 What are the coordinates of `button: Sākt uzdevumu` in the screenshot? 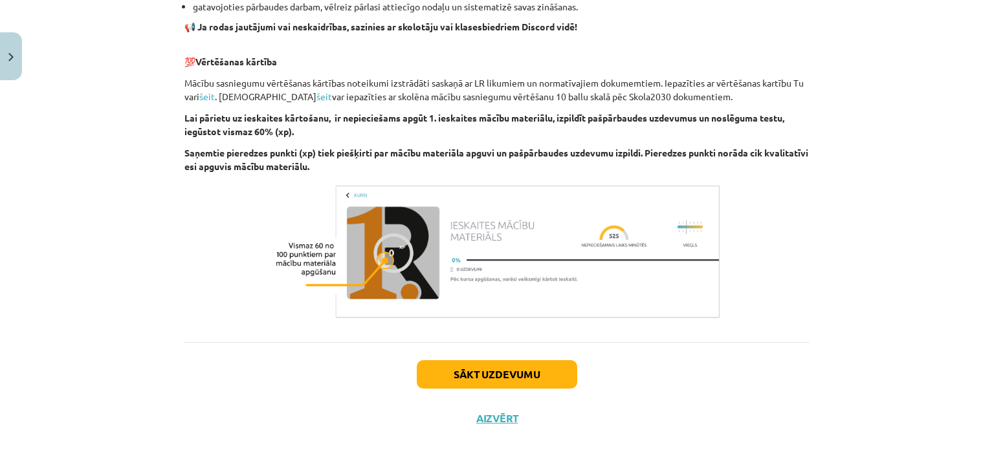 It's located at (497, 375).